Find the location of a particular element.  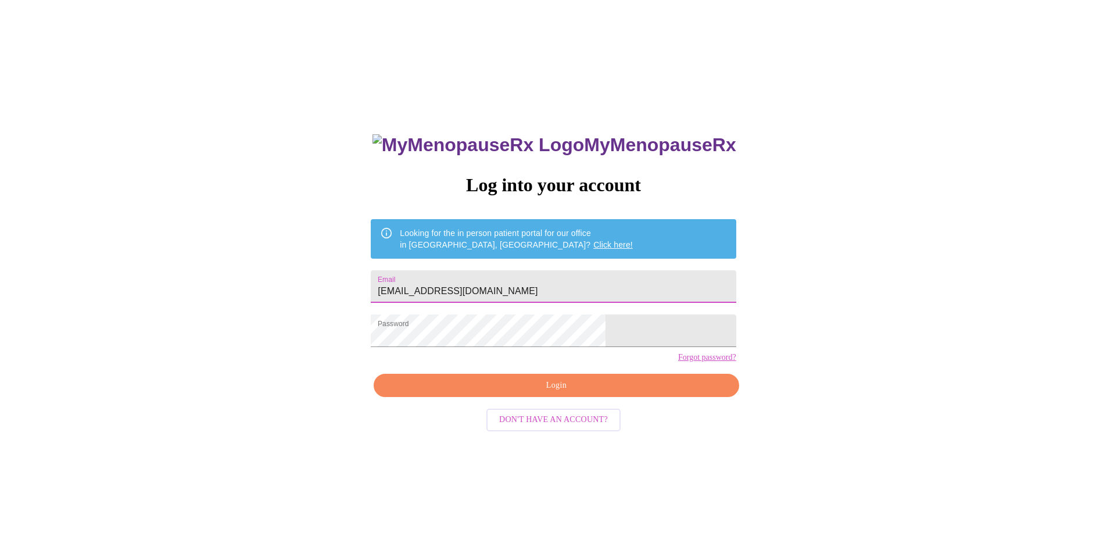

a: Click here! is located at coordinates (613, 245).